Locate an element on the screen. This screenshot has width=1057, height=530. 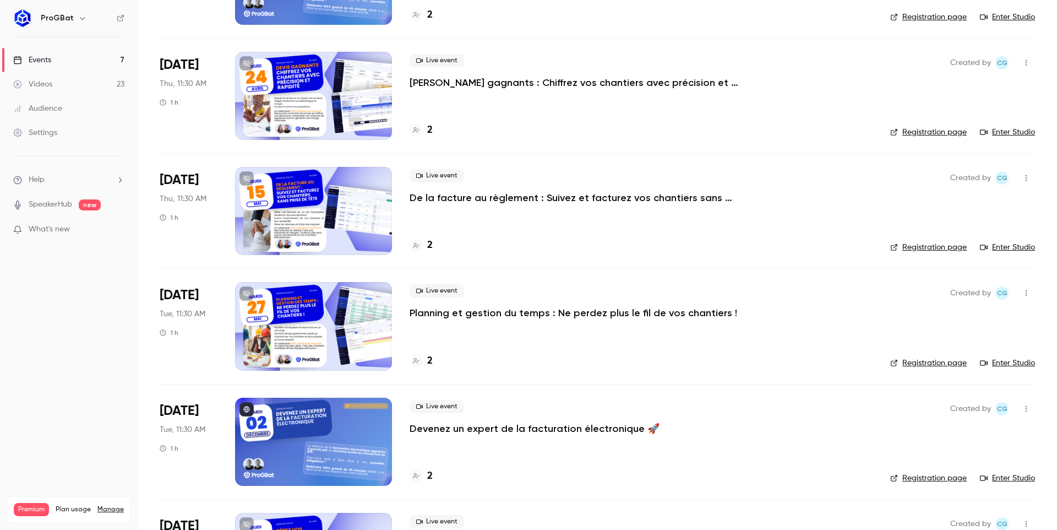
img: ProGBat is located at coordinates (23, 18).